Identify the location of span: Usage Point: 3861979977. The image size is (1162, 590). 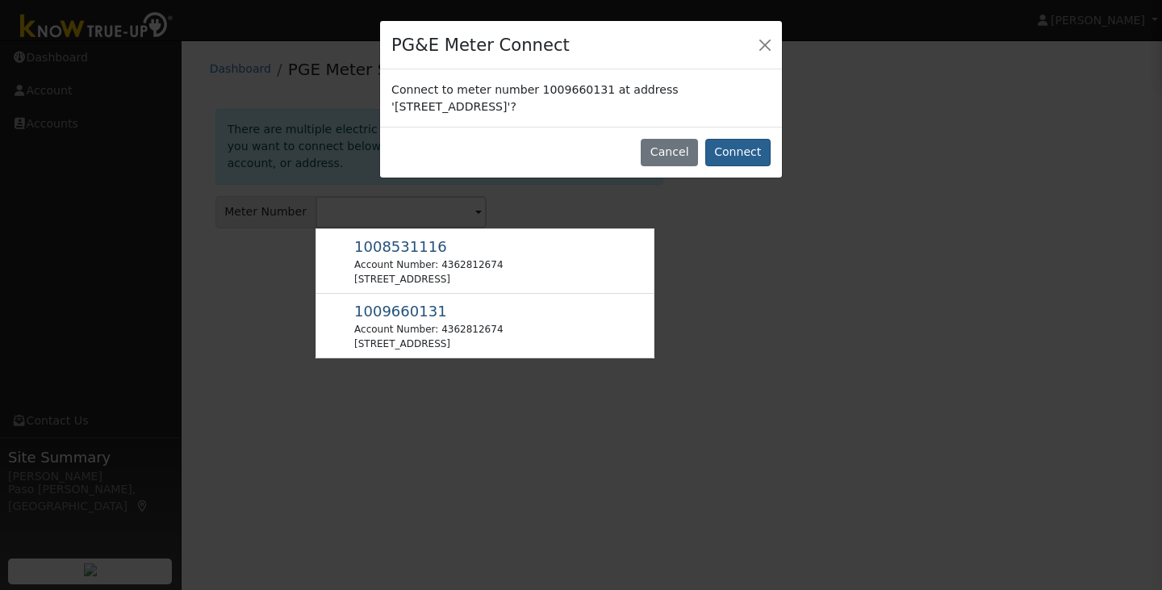
(400, 248).